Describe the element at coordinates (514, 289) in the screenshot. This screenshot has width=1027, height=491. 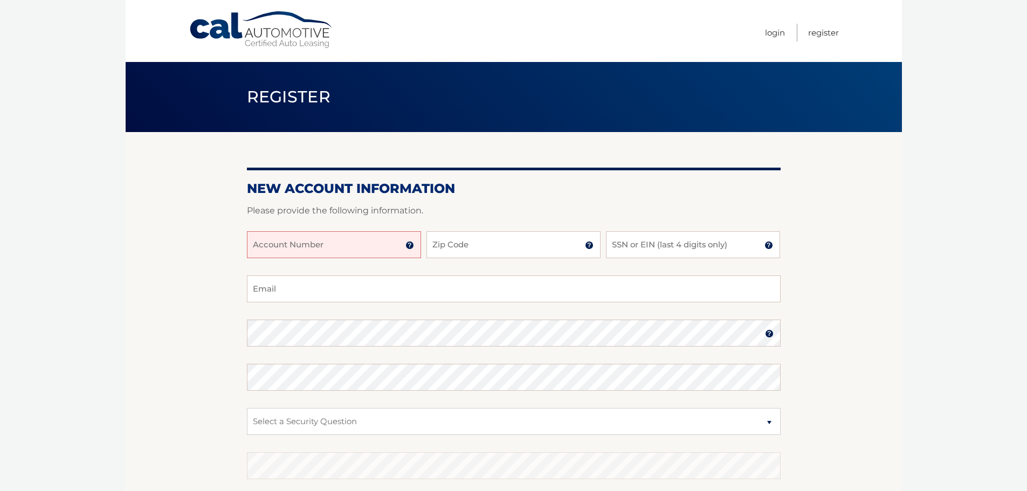
I see `input: Email` at that location.